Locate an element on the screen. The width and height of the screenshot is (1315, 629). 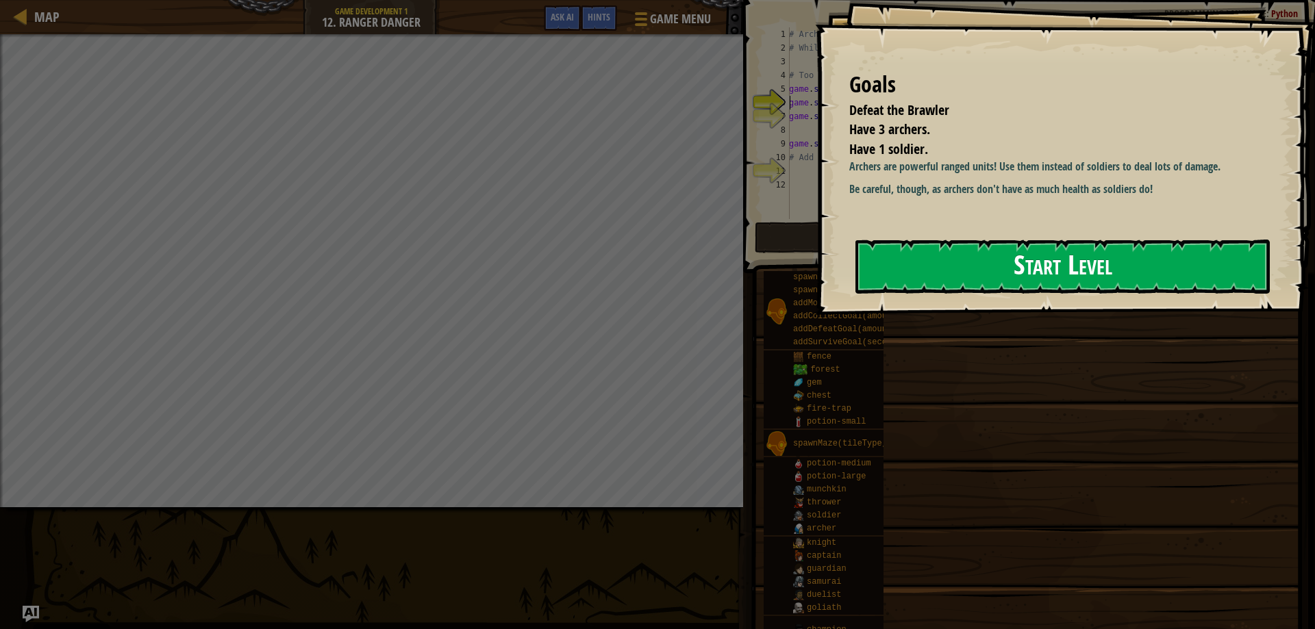
span: munchkin is located at coordinates (826, 490).